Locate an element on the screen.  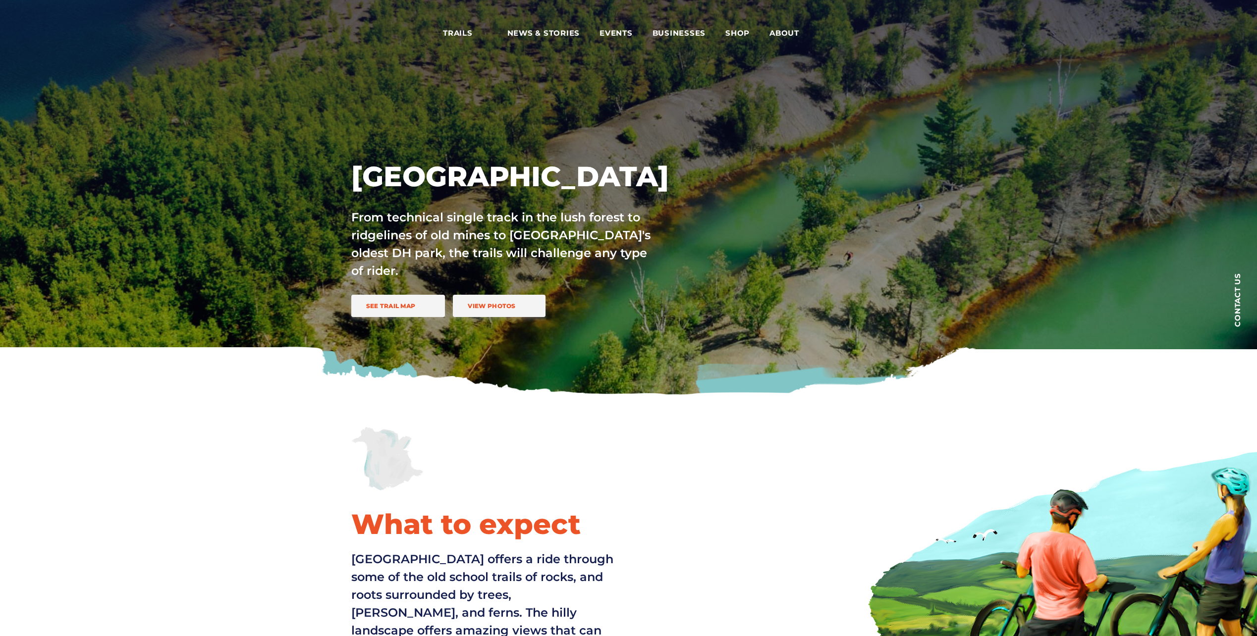
span: Trails is located at coordinates (465, 33).